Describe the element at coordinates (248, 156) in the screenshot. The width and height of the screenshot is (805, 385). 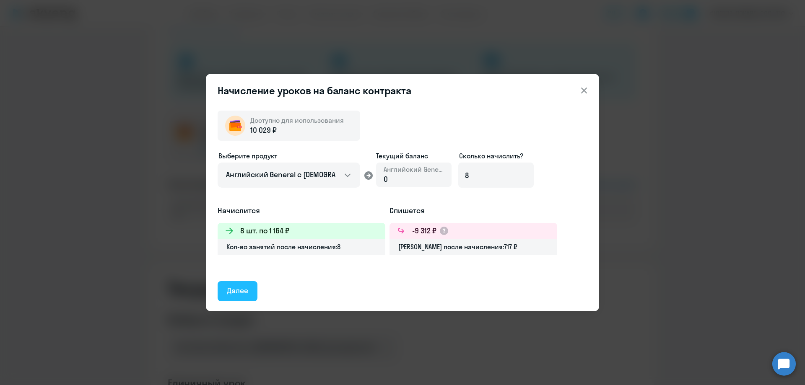
I see `span: Выберите продукт` at that location.